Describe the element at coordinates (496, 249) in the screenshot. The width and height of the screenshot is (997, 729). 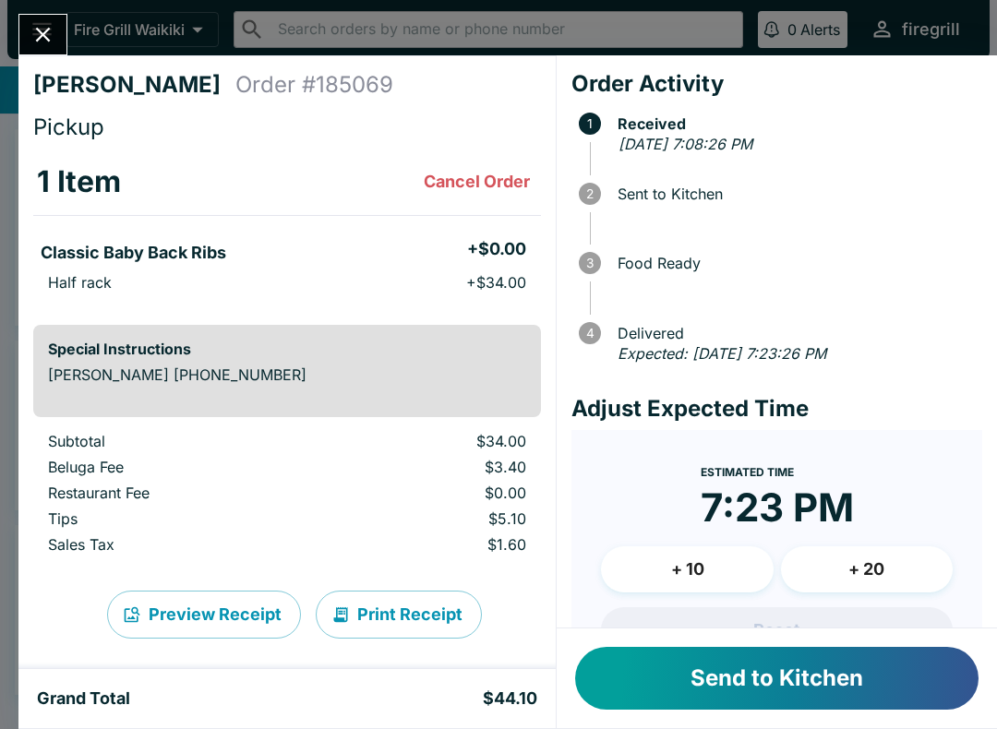
I see `h5: + $0.00` at that location.